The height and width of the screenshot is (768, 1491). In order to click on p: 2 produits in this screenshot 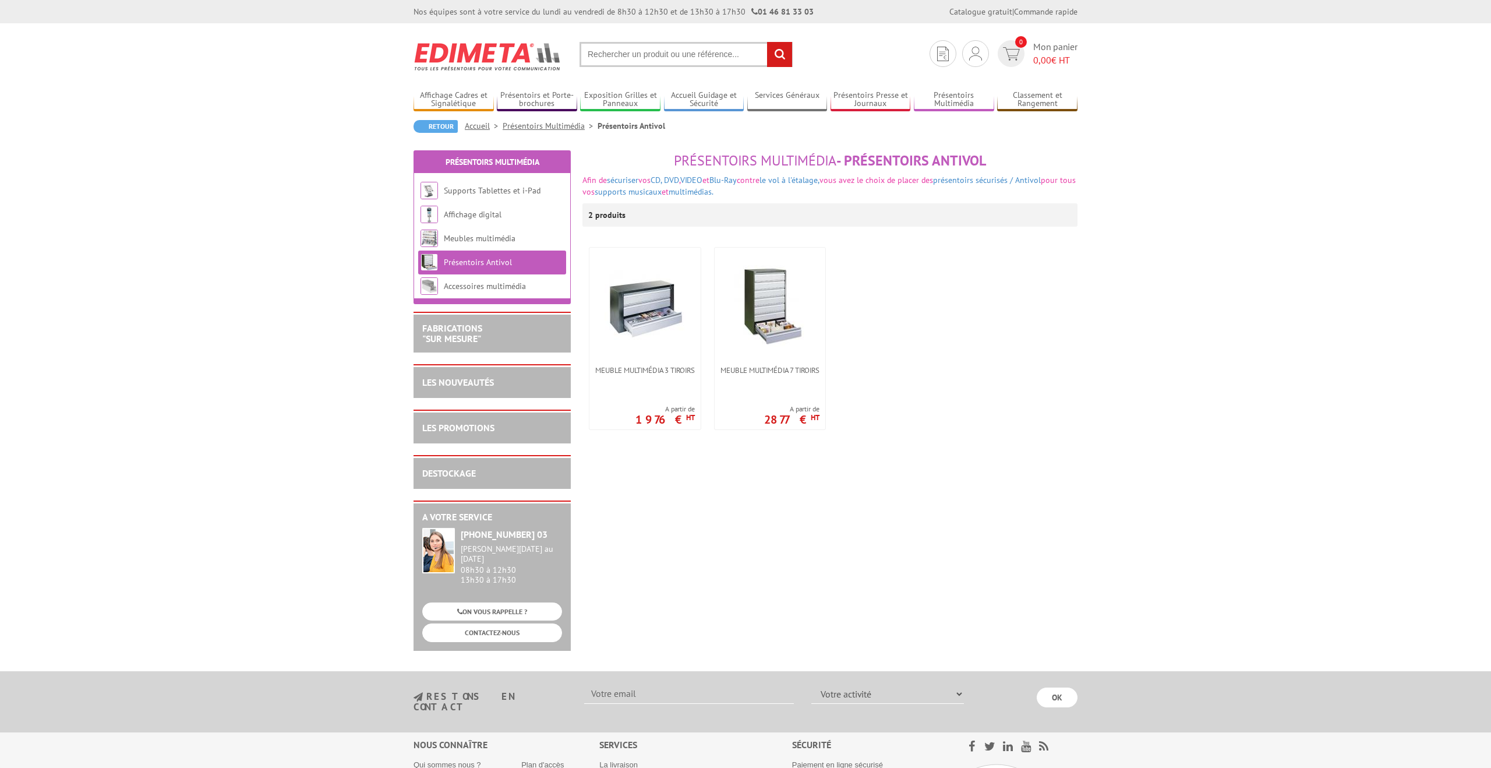, I will do `click(610, 215)`.